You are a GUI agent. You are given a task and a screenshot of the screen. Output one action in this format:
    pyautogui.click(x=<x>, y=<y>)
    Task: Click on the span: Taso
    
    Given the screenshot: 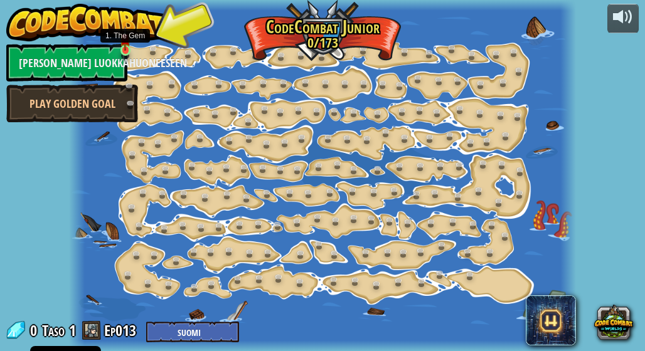 What is the action you would take?
    pyautogui.click(x=53, y=330)
    